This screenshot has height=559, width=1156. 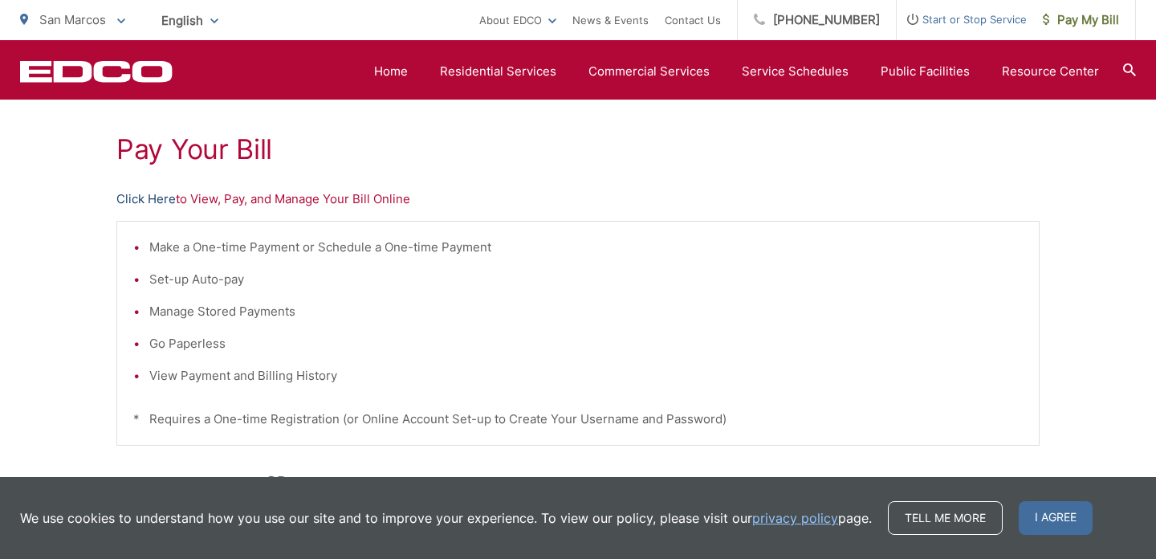 What do you see at coordinates (649, 71) in the screenshot?
I see `a: Commercial Services` at bounding box center [649, 71].